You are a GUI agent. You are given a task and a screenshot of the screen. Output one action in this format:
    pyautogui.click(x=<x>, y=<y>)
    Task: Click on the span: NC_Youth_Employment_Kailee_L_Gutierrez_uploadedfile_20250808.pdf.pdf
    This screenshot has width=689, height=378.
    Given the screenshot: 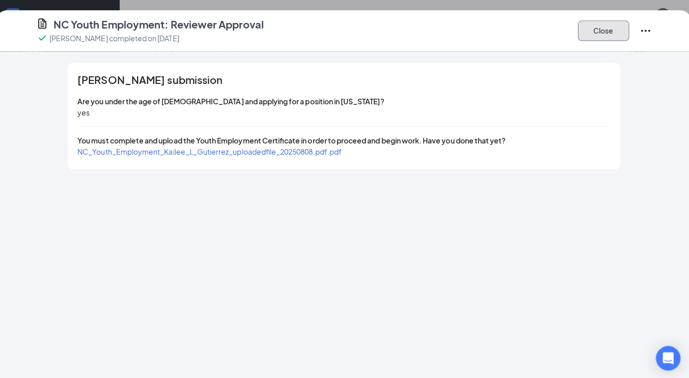 What is the action you would take?
    pyautogui.click(x=211, y=151)
    